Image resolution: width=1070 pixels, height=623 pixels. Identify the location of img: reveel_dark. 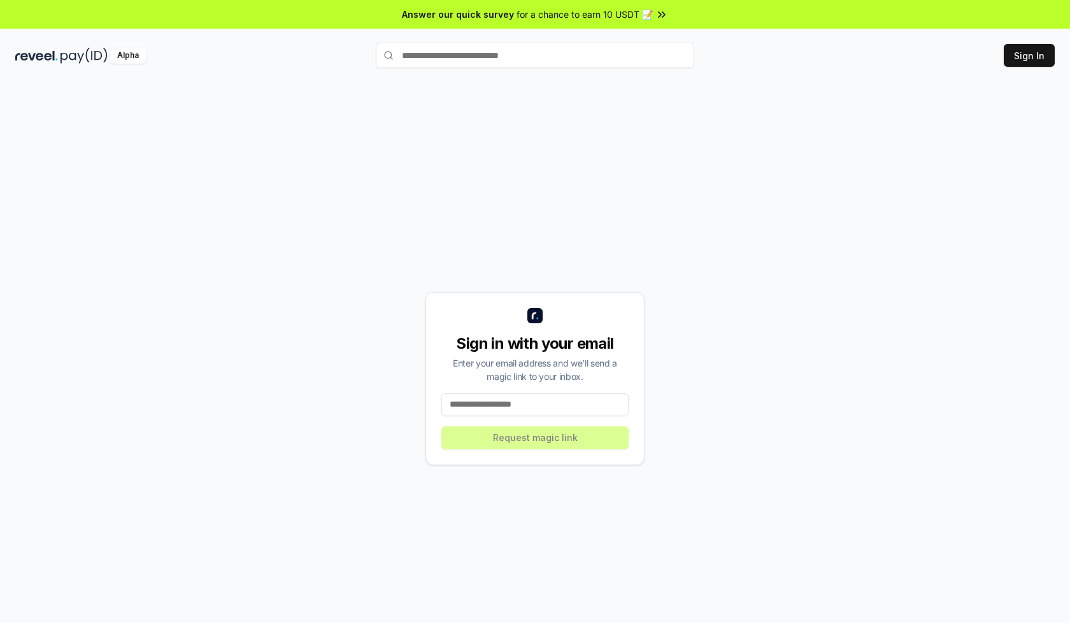
(36, 55).